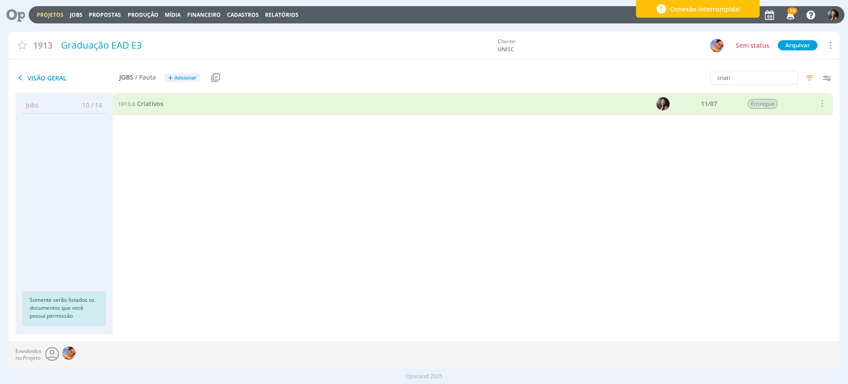  I want to click on a: Jobs, so click(76, 15).